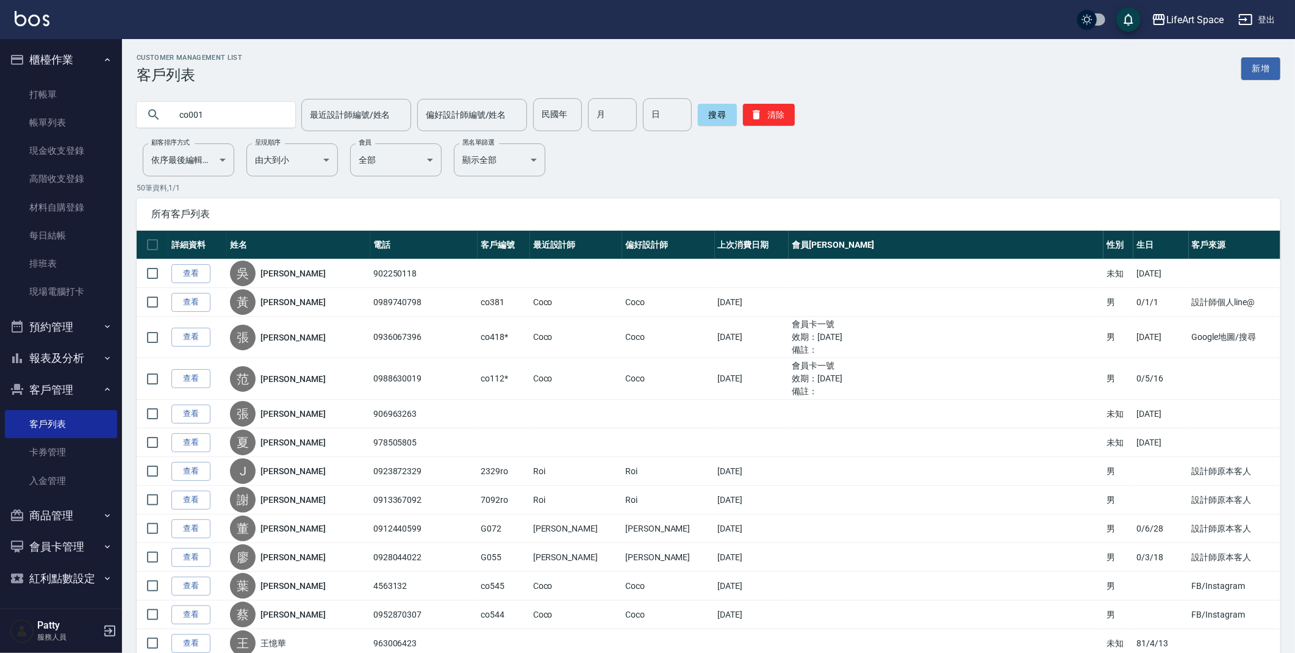 Image resolution: width=1295 pixels, height=653 pixels. Describe the element at coordinates (32, 18) in the screenshot. I see `img: Logo` at that location.